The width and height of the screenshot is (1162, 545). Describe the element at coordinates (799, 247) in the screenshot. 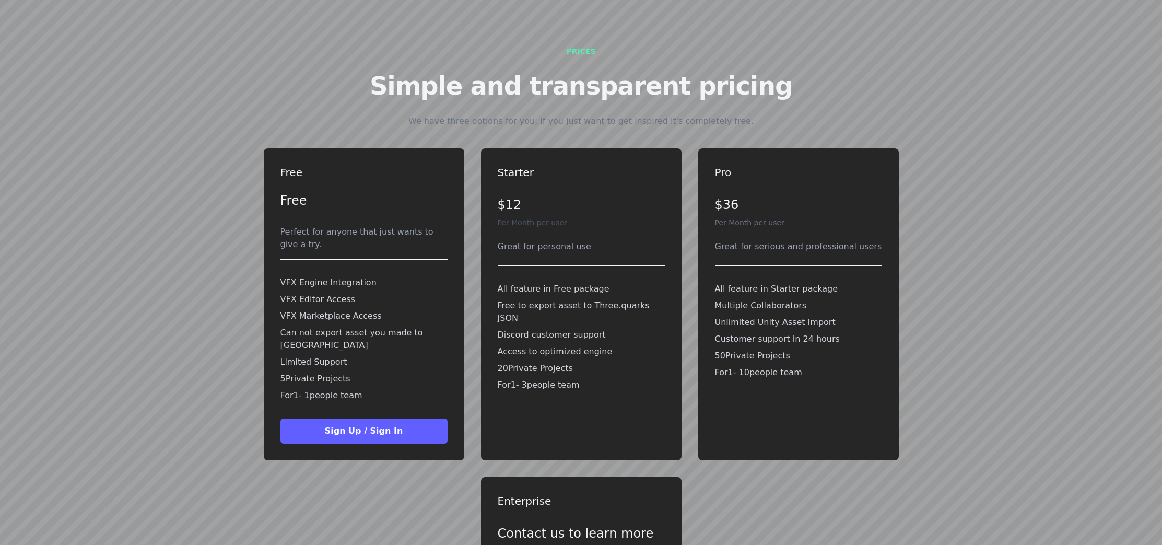

I see `div: Great for serious and professional users` at that location.